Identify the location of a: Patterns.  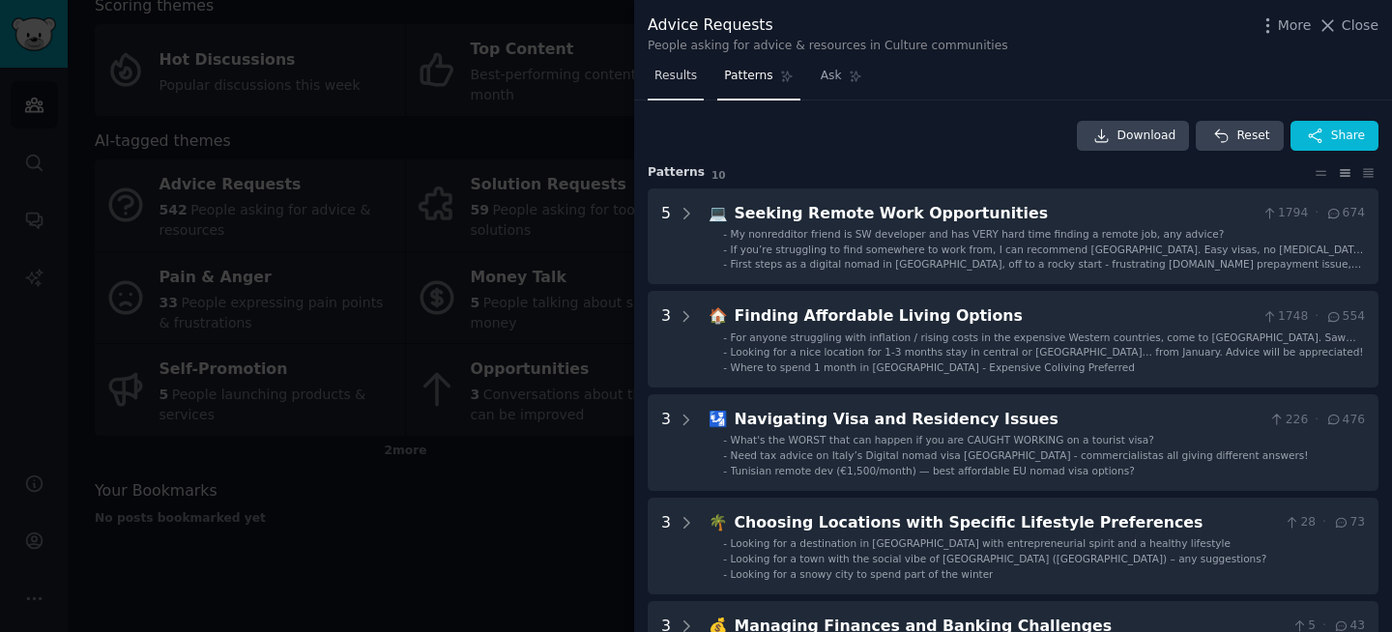
(758, 80).